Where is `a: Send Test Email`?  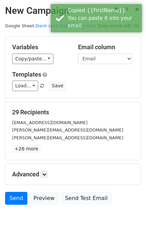
a: Send Test Email is located at coordinates (86, 198).